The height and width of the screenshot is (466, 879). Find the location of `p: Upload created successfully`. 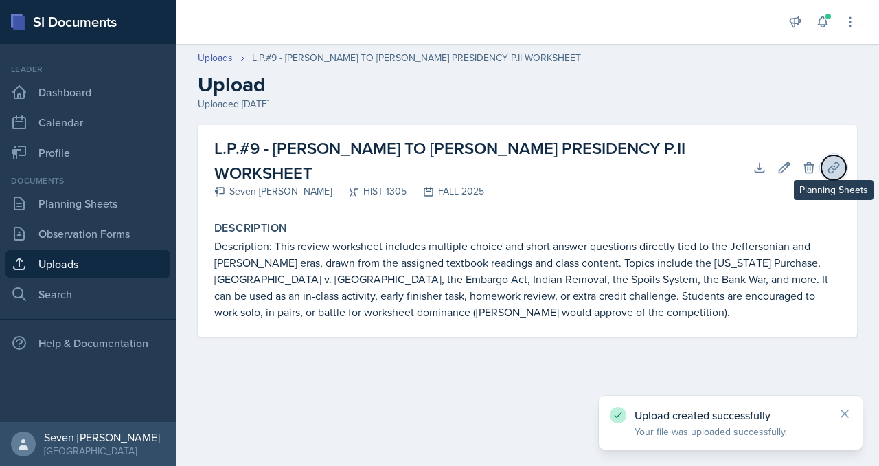

p: Upload created successfully is located at coordinates (731, 415).